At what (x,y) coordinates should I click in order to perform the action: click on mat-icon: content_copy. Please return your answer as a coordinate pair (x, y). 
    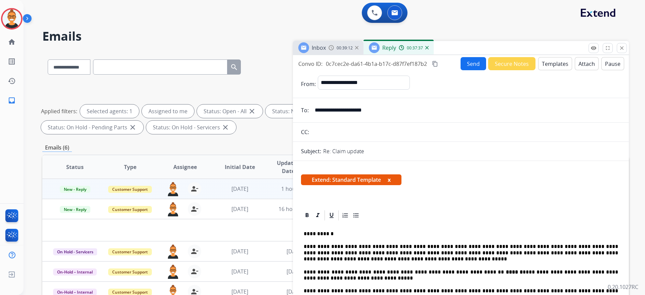
    Looking at the image, I should click on (435, 64).